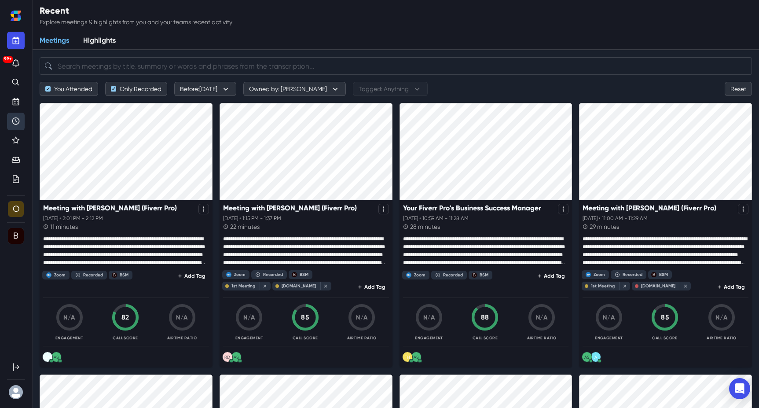  What do you see at coordinates (604, 227) in the screenshot?
I see `p: 29 minutes` at bounding box center [604, 227].